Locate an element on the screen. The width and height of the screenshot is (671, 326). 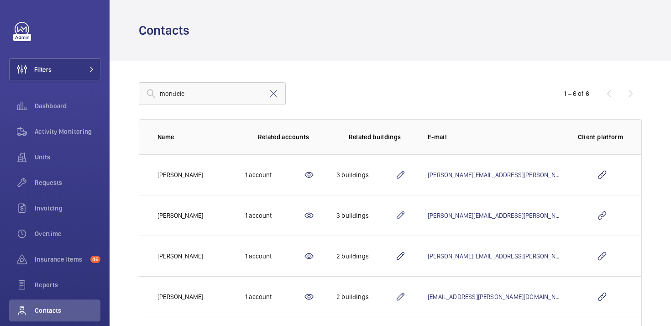
p: Related buildings is located at coordinates (375, 137).